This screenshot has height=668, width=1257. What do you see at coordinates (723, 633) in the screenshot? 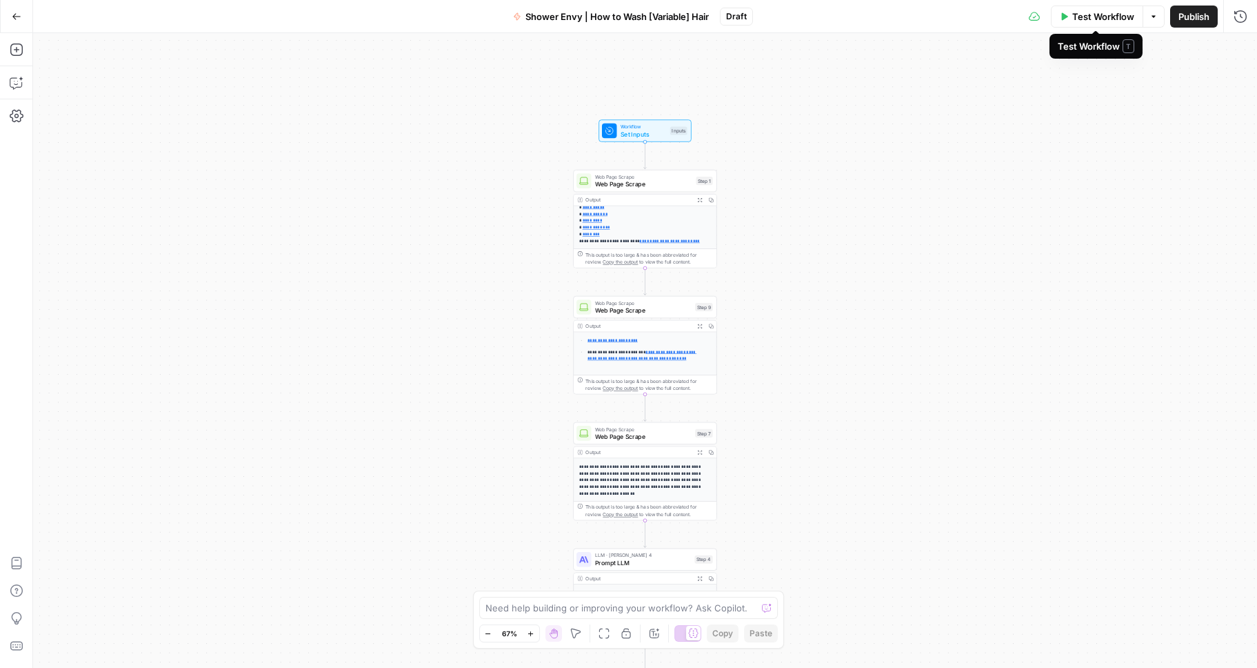
I see `span: Copy` at bounding box center [723, 633].